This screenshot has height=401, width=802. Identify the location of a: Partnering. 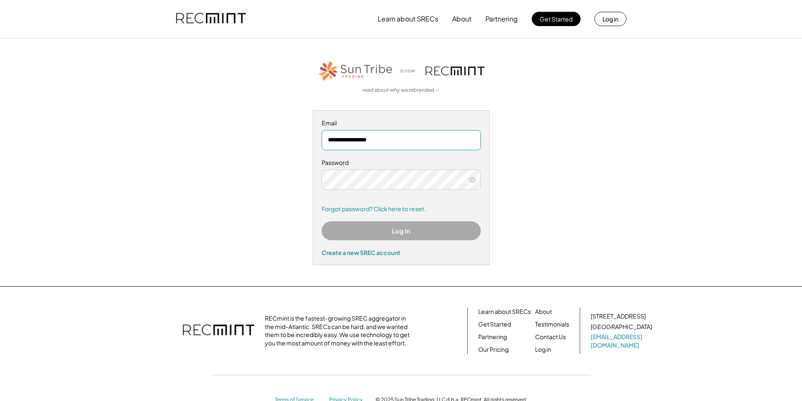
(493, 337).